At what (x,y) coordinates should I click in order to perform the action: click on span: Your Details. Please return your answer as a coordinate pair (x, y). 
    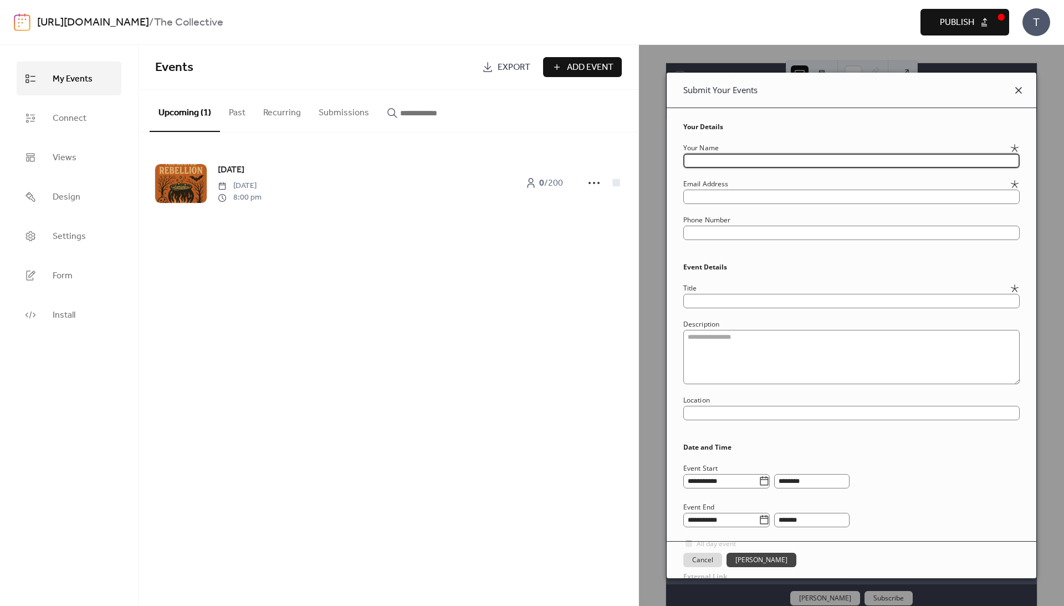
    Looking at the image, I should click on (703, 127).